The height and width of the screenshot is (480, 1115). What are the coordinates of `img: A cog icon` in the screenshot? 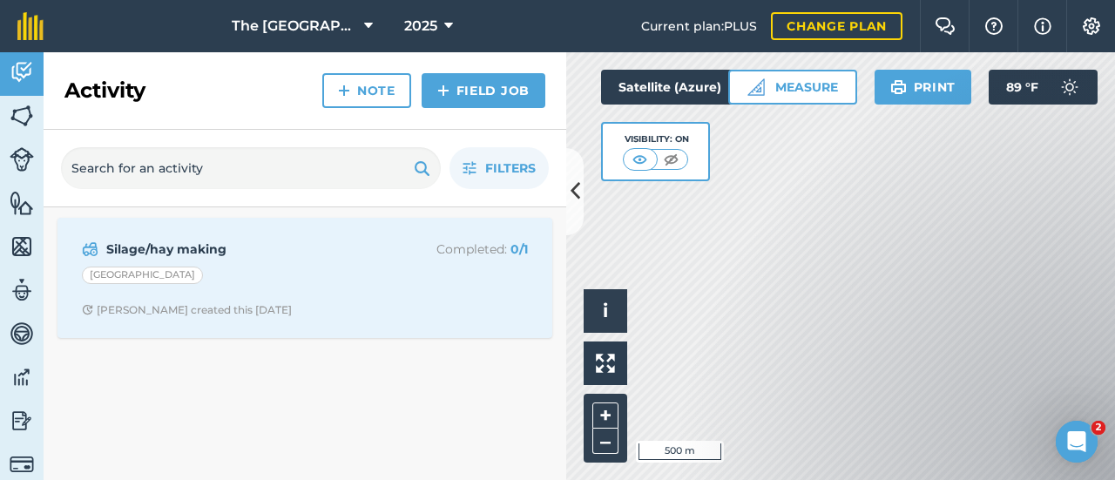 It's located at (1091, 26).